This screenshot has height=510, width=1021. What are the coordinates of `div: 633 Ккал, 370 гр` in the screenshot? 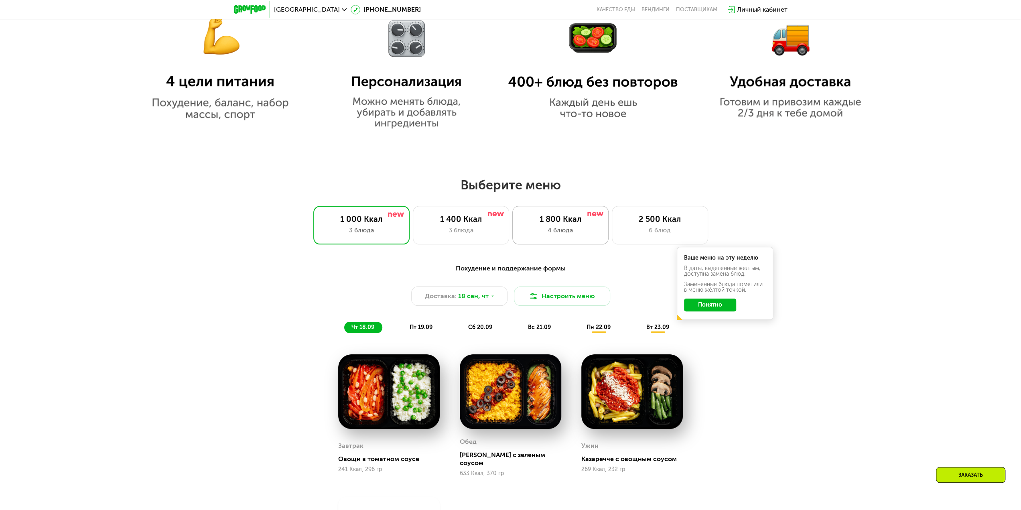 It's located at (510, 473).